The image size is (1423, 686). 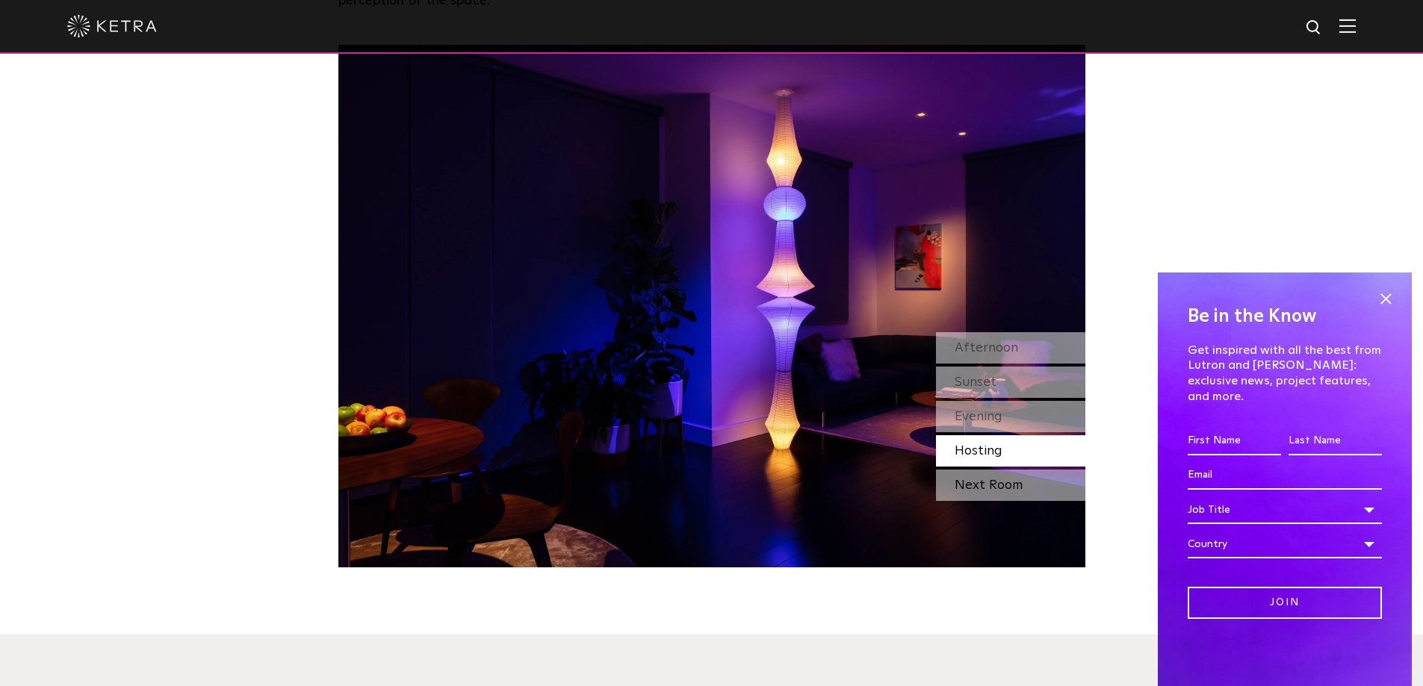 What do you see at coordinates (978, 451) in the screenshot?
I see `span: Hosting` at bounding box center [978, 451].